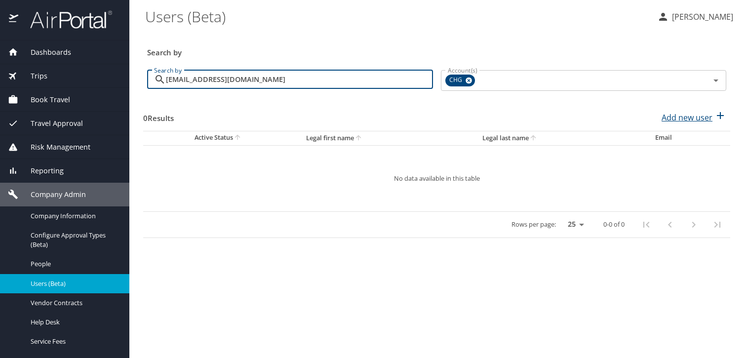  What do you see at coordinates (33, 76) in the screenshot?
I see `span: Trips` at bounding box center [33, 76].